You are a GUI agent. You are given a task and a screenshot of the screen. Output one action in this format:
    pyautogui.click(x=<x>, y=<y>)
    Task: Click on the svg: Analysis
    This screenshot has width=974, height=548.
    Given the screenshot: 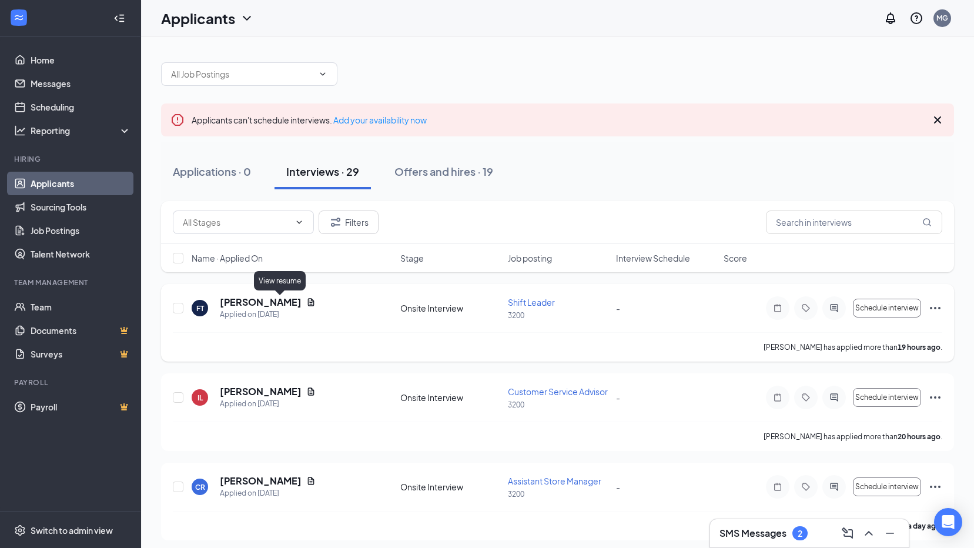 What is the action you would take?
    pyautogui.click(x=20, y=130)
    